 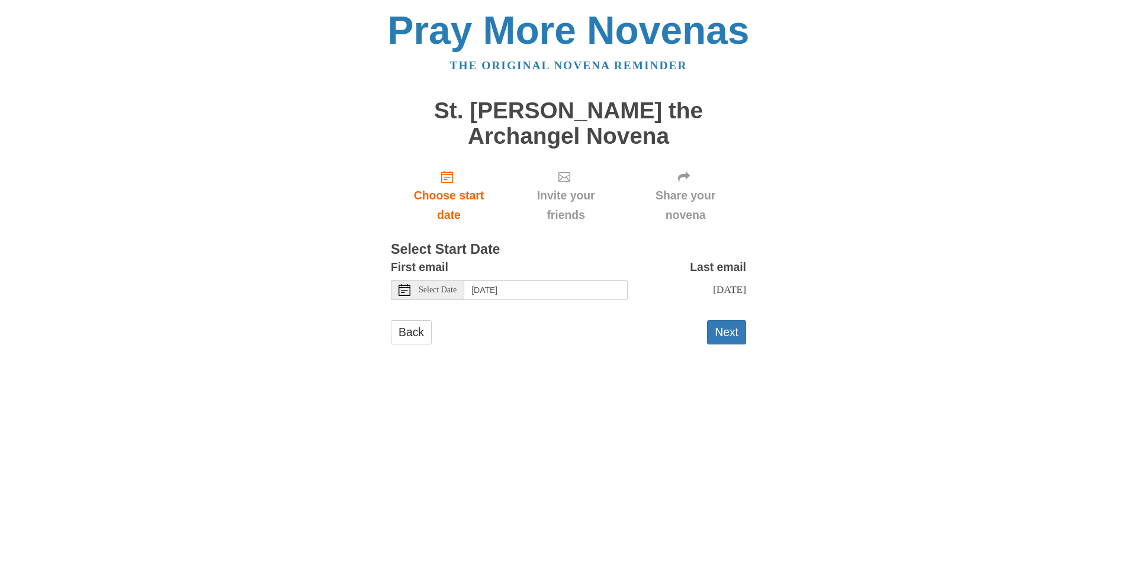 What do you see at coordinates (727, 332) in the screenshot?
I see `button: Next` at bounding box center [727, 332].